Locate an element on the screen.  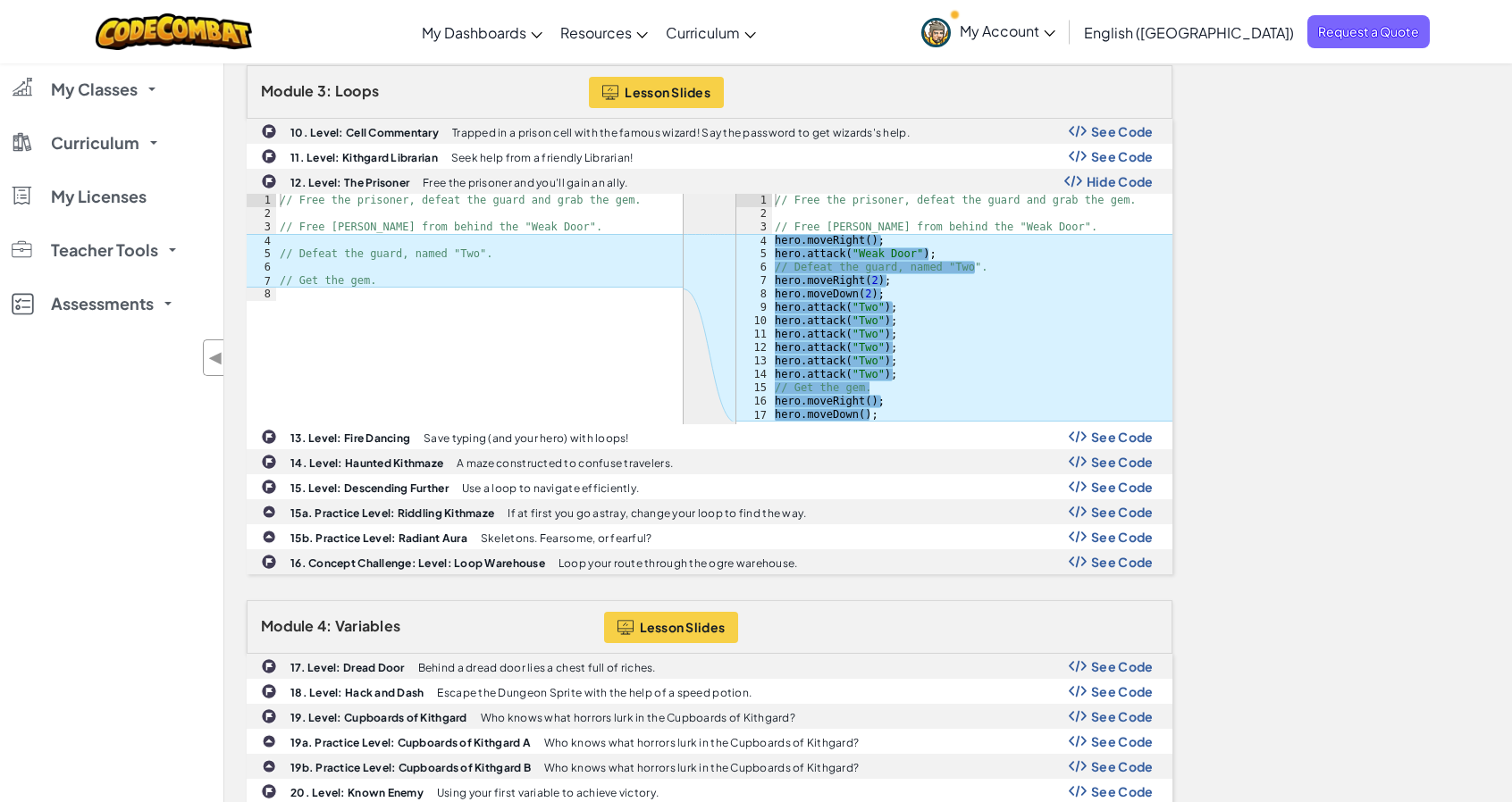
span: Curriculum is located at coordinates (94, 143).